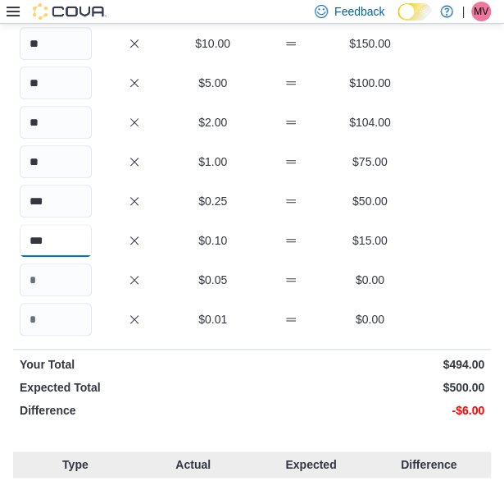  What do you see at coordinates (213, 319) in the screenshot?
I see `p: $0.01` at bounding box center [213, 319].